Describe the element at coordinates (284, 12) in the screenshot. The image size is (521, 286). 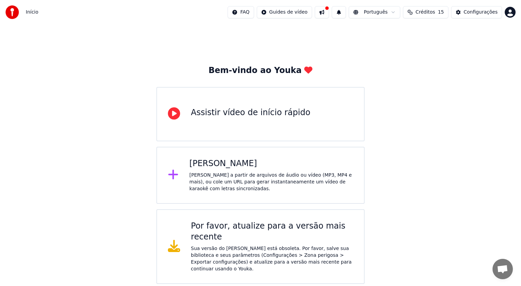
I see `button: Guides de vídeo` at that location.